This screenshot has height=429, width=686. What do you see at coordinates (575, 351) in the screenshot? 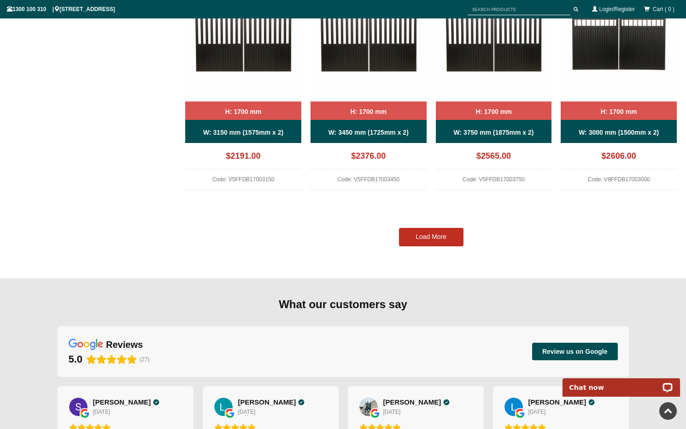
I see `button: Review us on Google` at bounding box center [575, 351].